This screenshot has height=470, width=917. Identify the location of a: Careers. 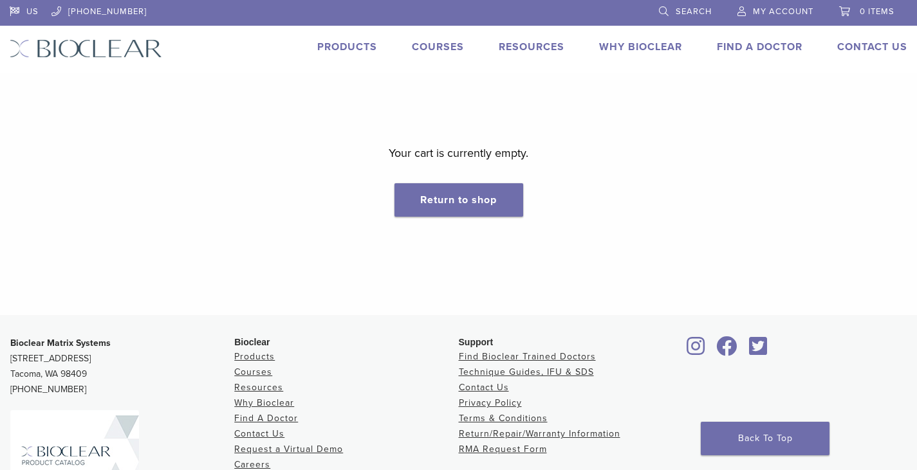
(252, 465).